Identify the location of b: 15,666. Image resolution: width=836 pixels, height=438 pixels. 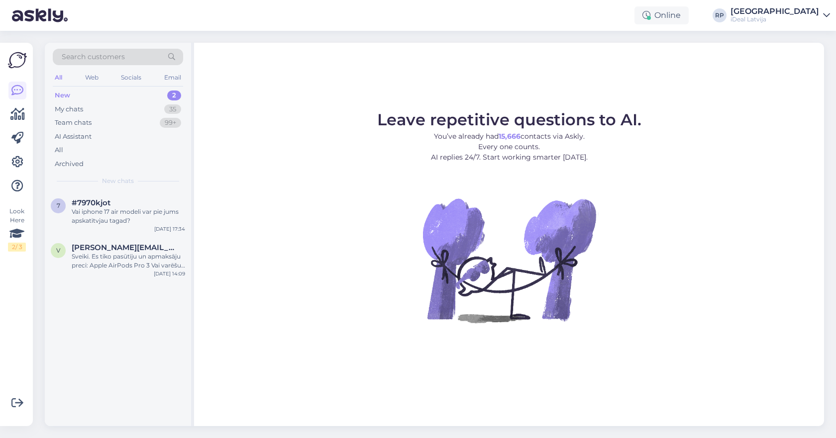
(510, 136).